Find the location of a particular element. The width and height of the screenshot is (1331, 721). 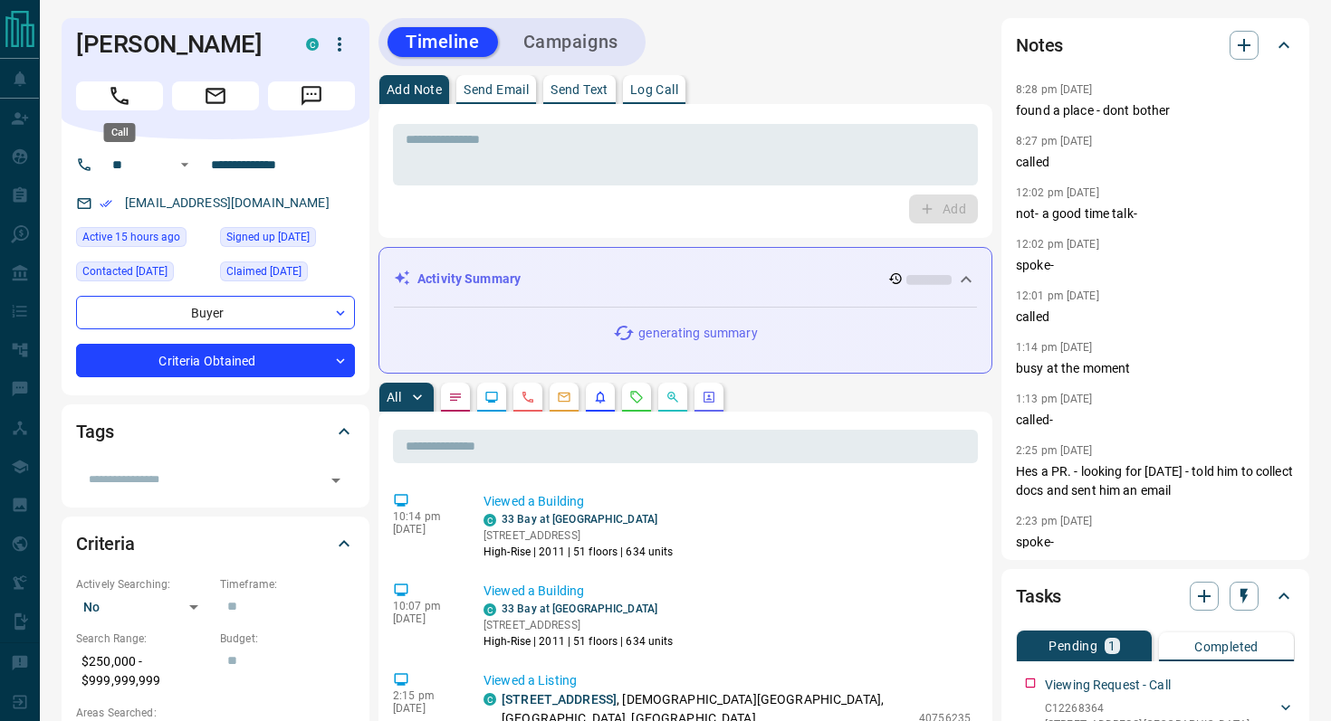

p: Pending is located at coordinates (1073, 646).